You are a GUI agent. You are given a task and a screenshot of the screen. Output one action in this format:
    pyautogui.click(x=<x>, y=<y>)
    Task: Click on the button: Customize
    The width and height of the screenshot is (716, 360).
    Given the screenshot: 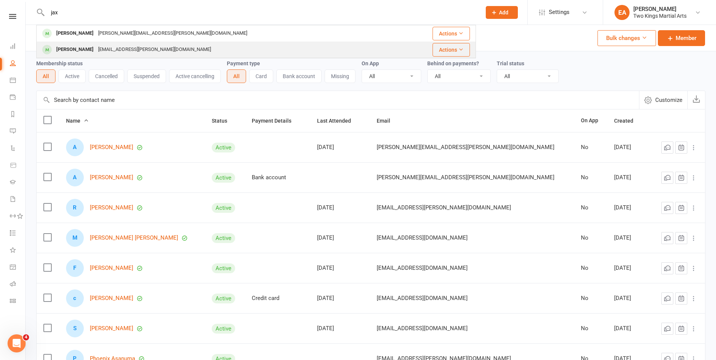 What is the action you would take?
    pyautogui.click(x=664, y=100)
    